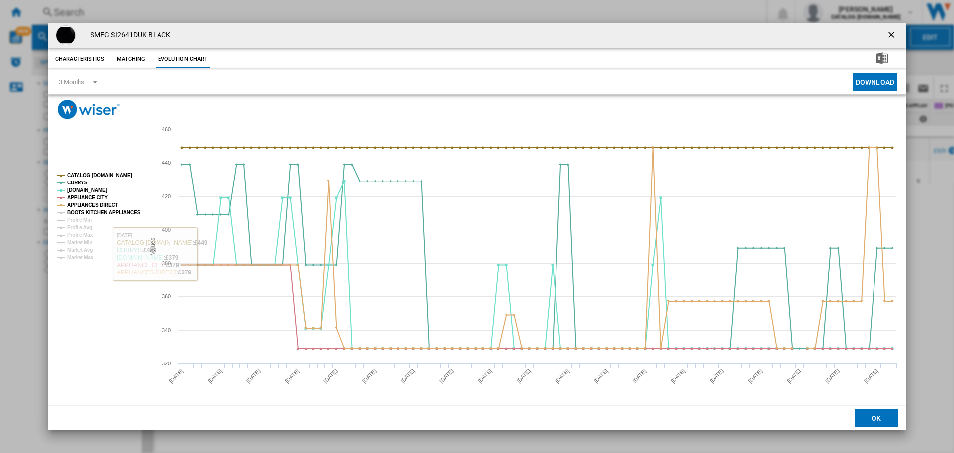  What do you see at coordinates (183, 59) in the screenshot?
I see `button: Evolution chart` at bounding box center [183, 59].